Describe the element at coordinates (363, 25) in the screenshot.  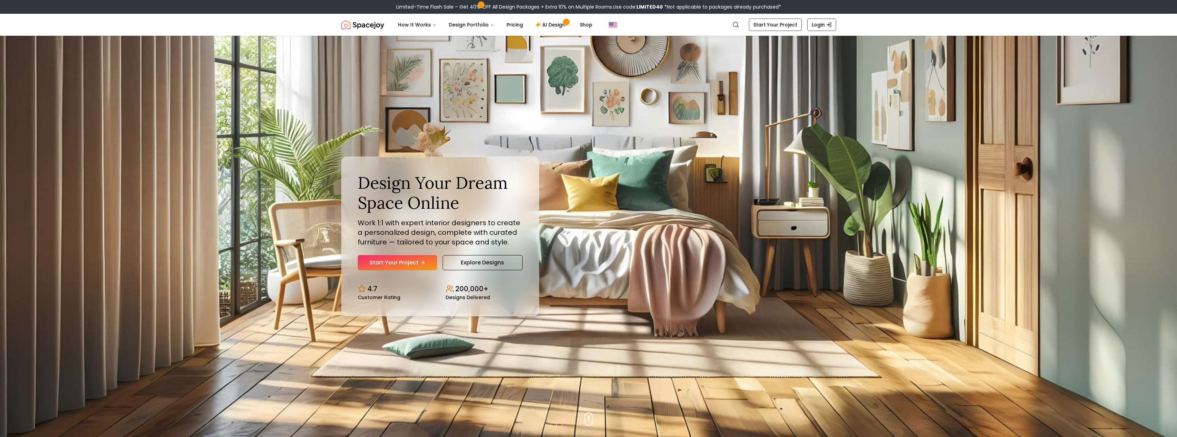
I see `img: Spacejoy Logo` at that location.